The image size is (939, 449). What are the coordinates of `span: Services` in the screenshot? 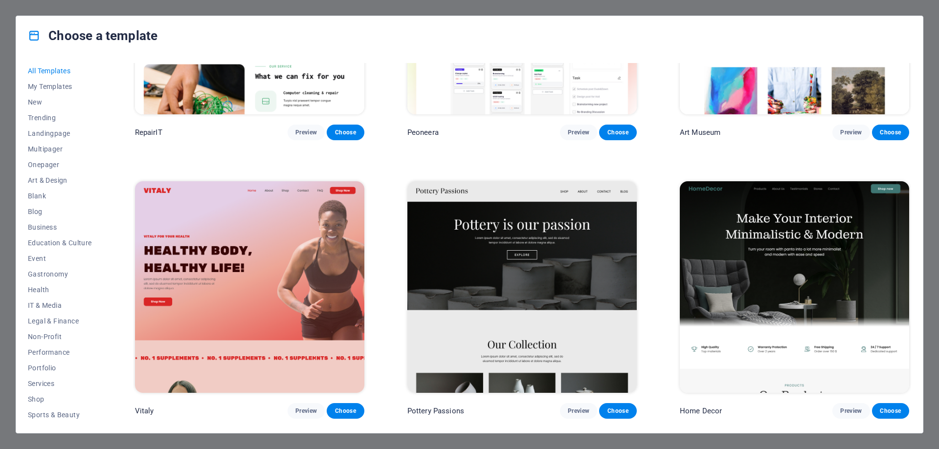 It's located at (60, 384).